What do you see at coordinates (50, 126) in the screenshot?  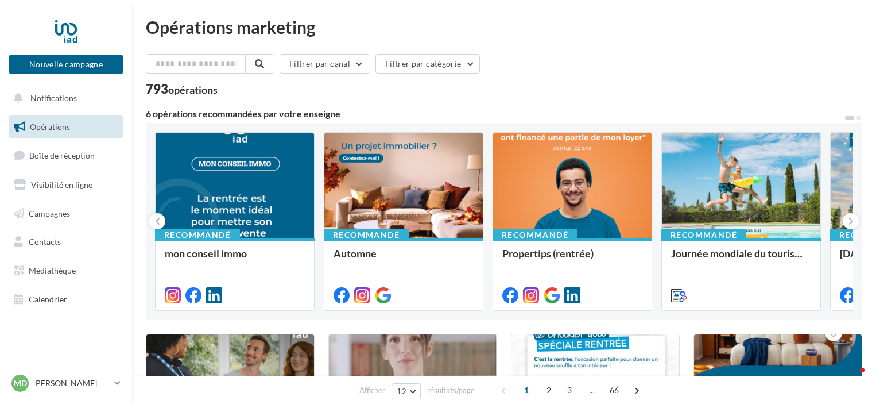 I see `span: Opérations` at bounding box center [50, 126].